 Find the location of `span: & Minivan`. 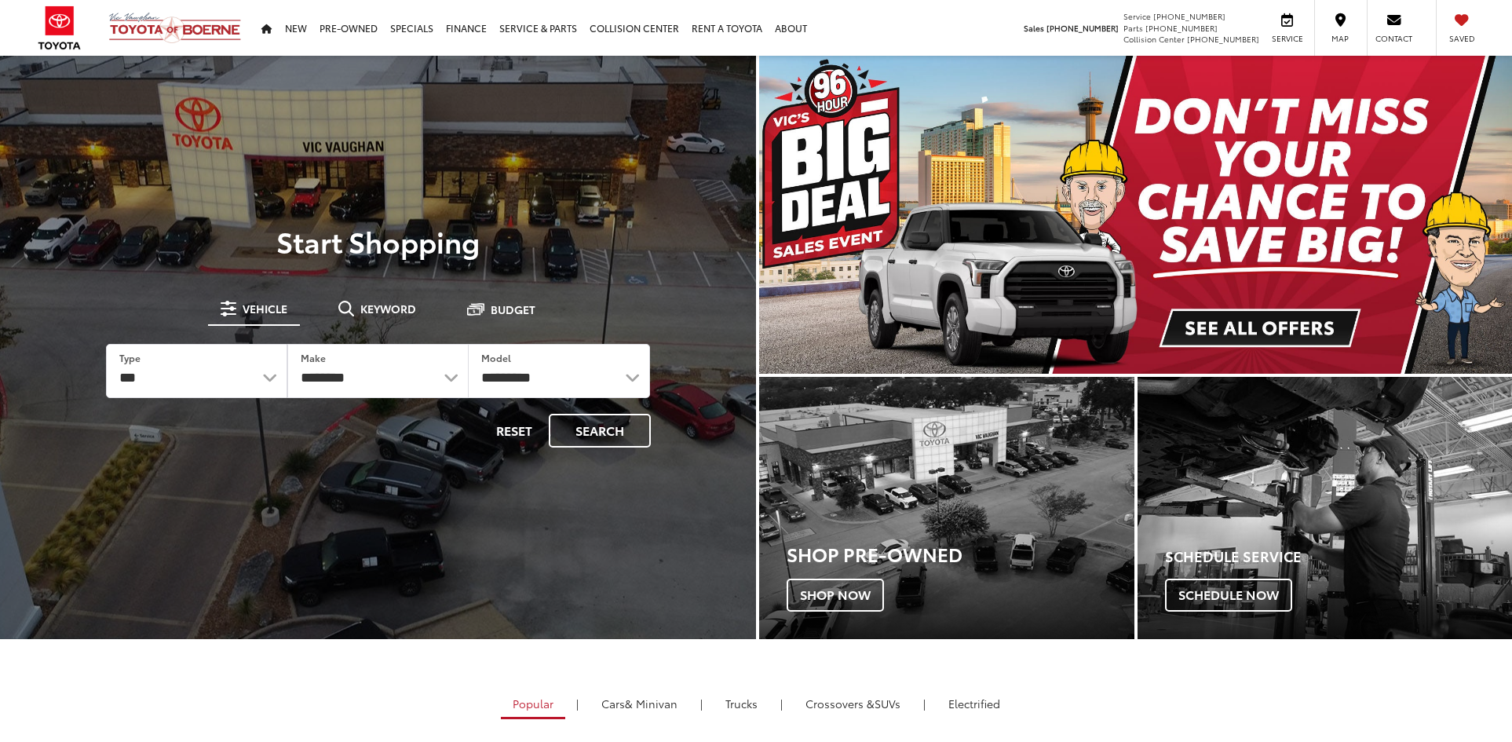

span: & Minivan is located at coordinates (651, 703).